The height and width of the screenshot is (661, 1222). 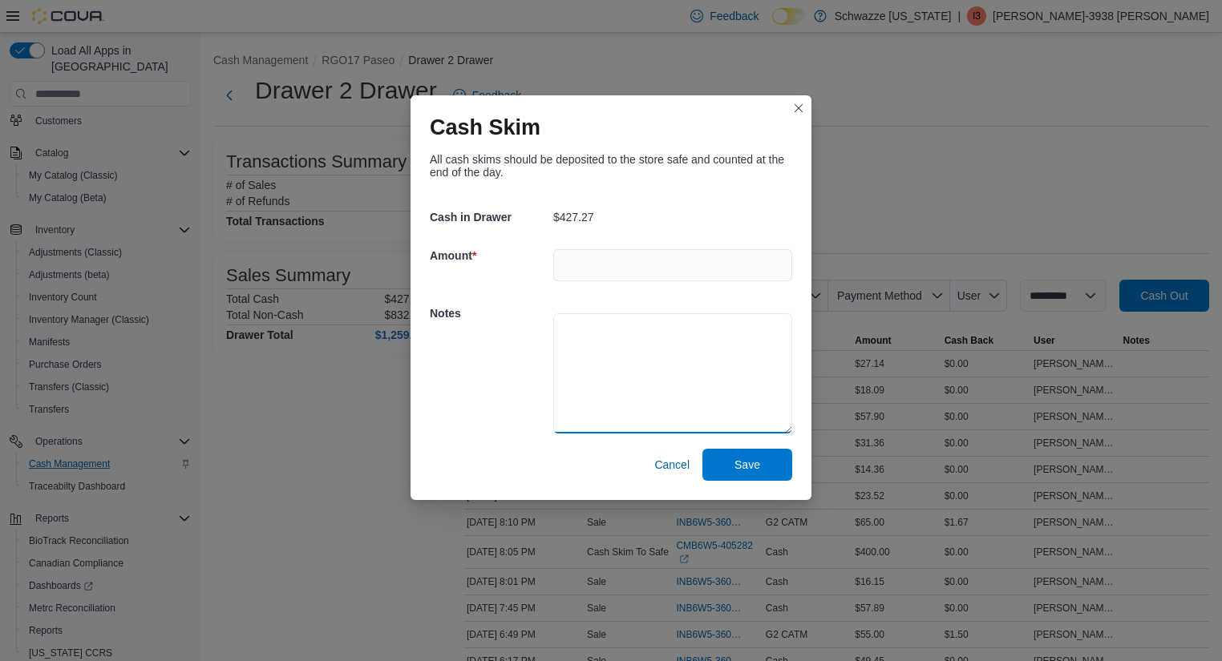 I want to click on button: Save, so click(x=747, y=465).